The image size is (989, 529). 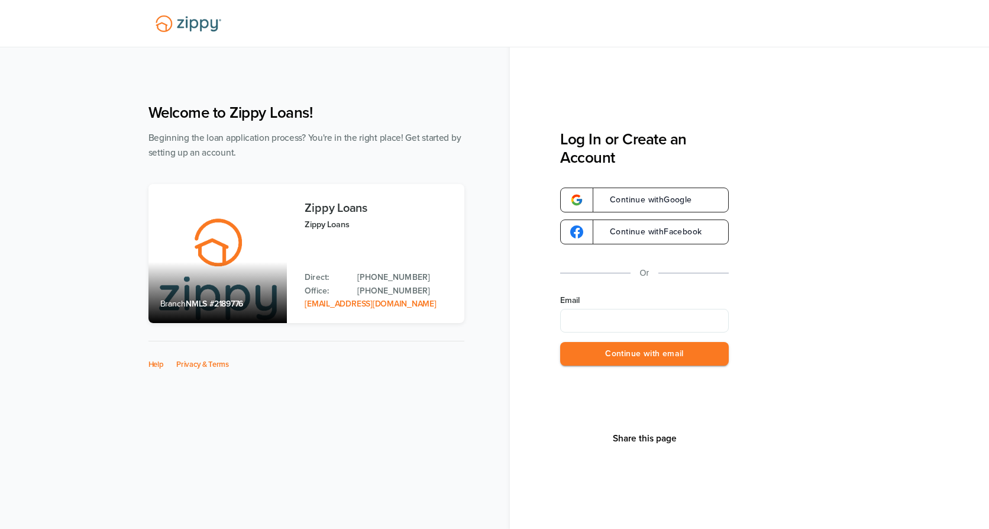 What do you see at coordinates (370, 304) in the screenshot?
I see `a: Email Address: zippyguide@zippymh.com` at bounding box center [370, 304].